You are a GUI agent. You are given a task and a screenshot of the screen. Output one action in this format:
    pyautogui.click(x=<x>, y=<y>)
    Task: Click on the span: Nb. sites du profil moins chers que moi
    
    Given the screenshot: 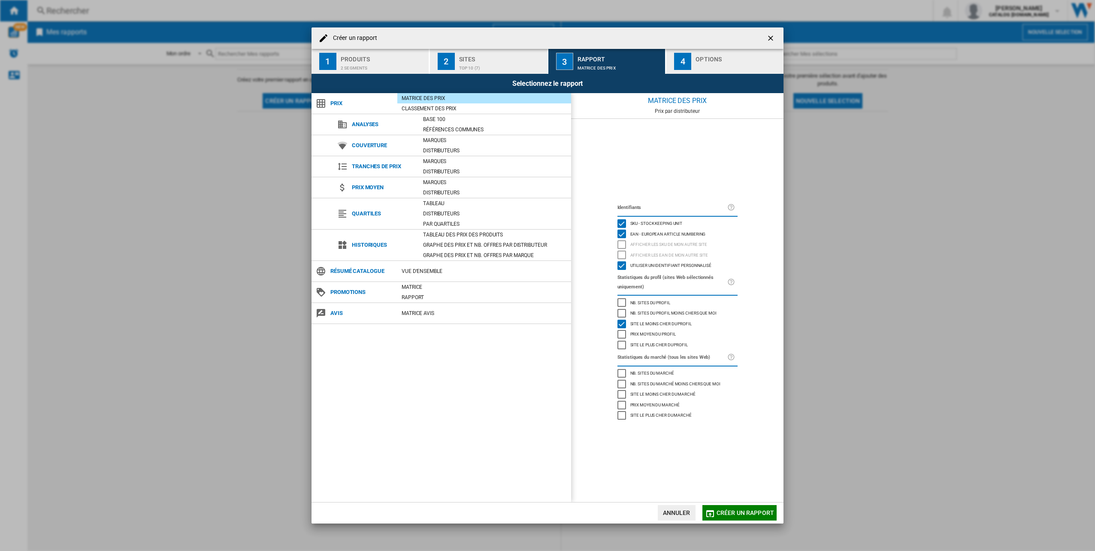 What is the action you would take?
    pyautogui.click(x=673, y=312)
    